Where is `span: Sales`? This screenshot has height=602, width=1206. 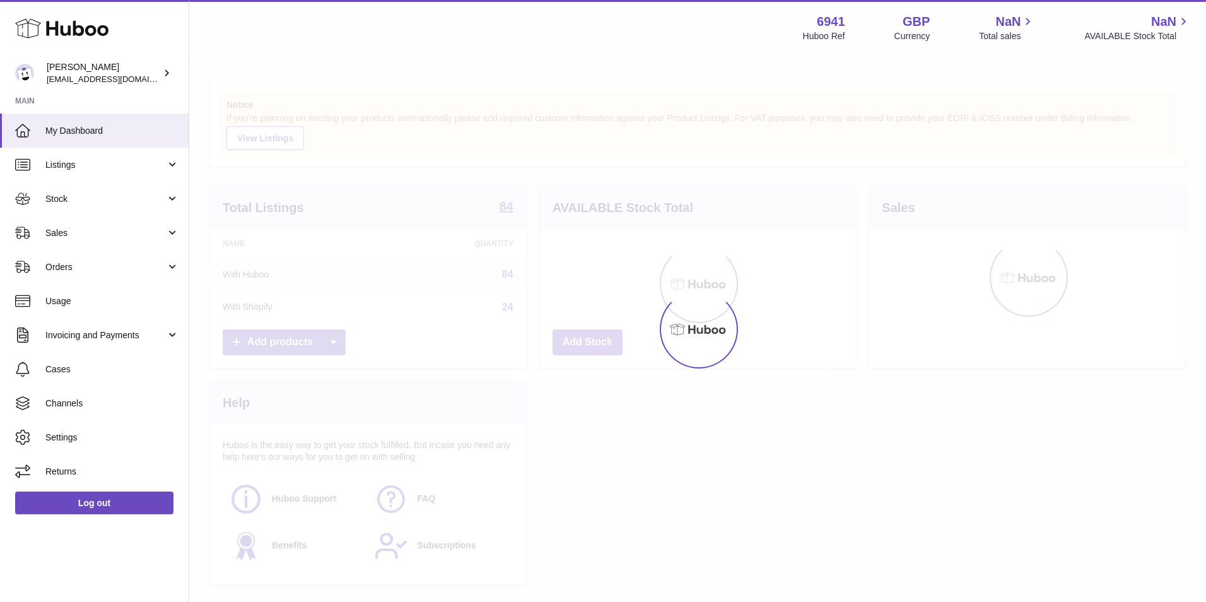 span: Sales is located at coordinates (105, 233).